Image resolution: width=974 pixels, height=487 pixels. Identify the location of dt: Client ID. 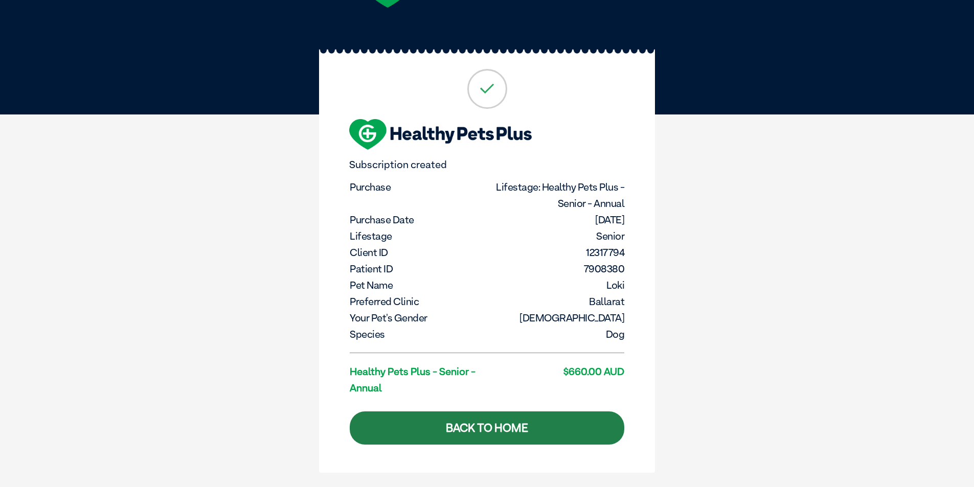
(418, 252).